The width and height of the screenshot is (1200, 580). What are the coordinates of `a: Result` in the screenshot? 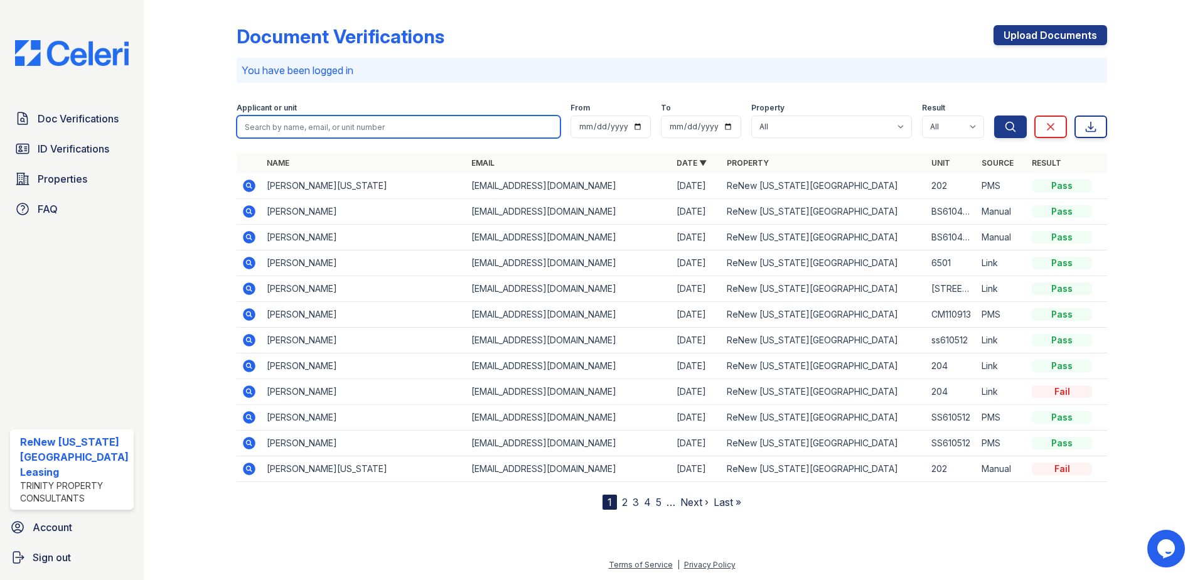 It's located at (1046, 163).